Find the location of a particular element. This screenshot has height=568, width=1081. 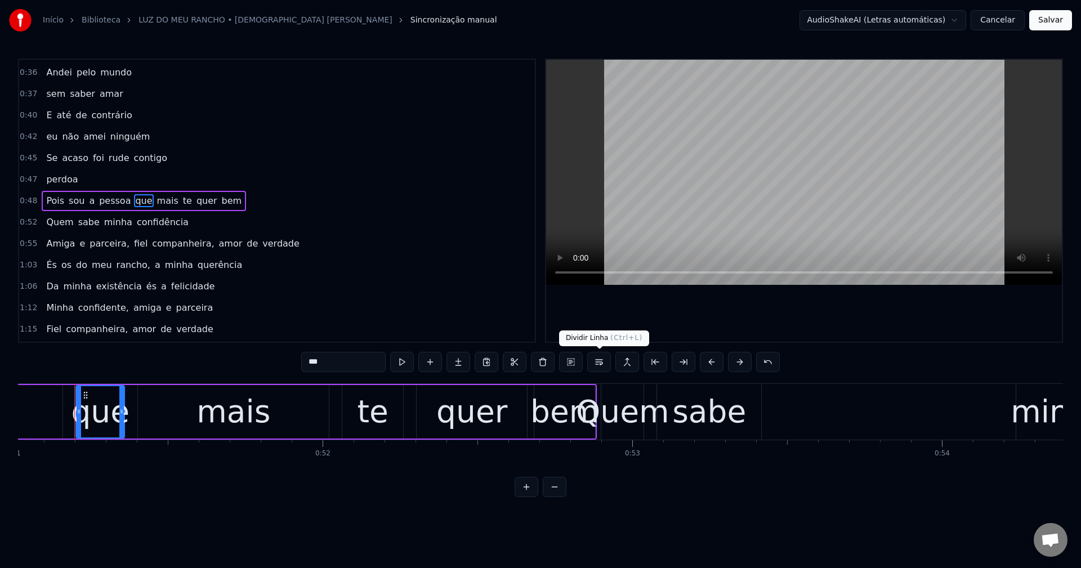

button: Cancelar is located at coordinates (998, 20).